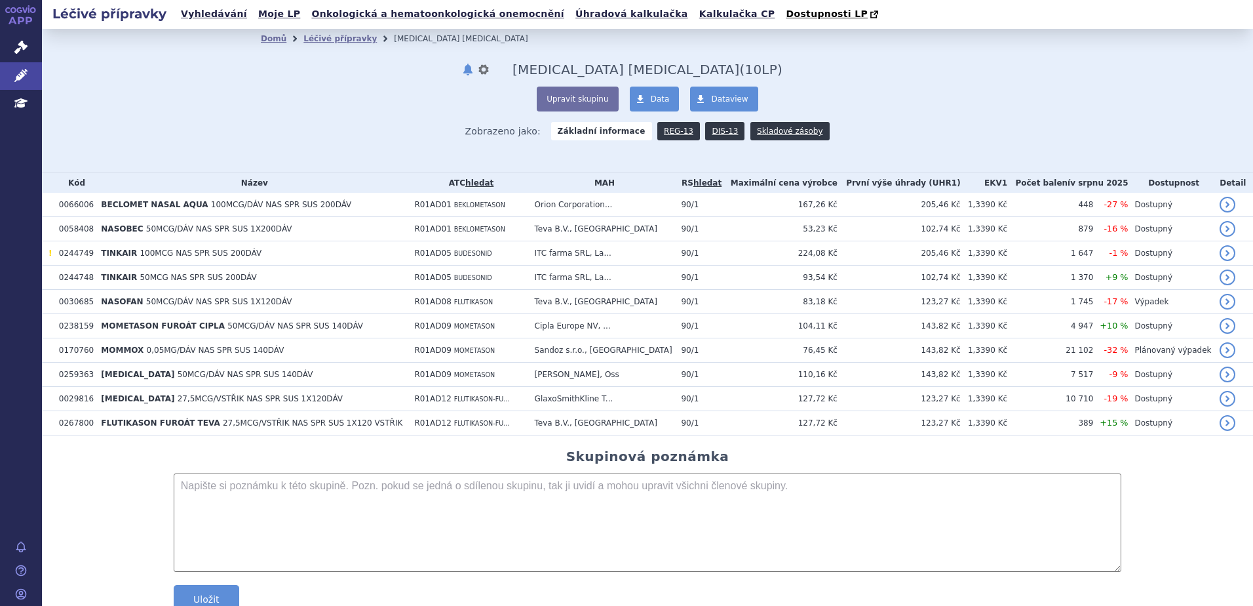  Describe the element at coordinates (730, 99) in the screenshot. I see `span: Dataview` at that location.